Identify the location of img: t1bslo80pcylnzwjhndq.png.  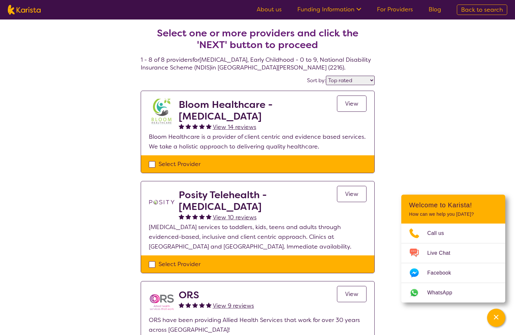
(162, 202).